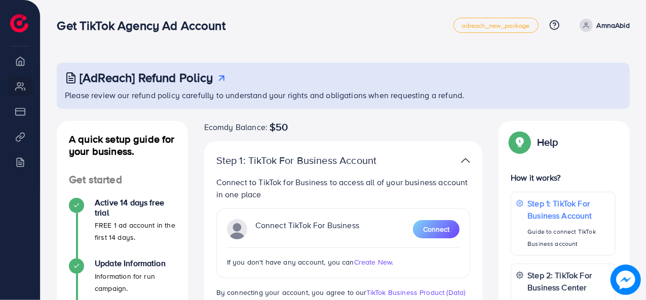  I want to click on h4: Active 14 days free trial, so click(135, 208).